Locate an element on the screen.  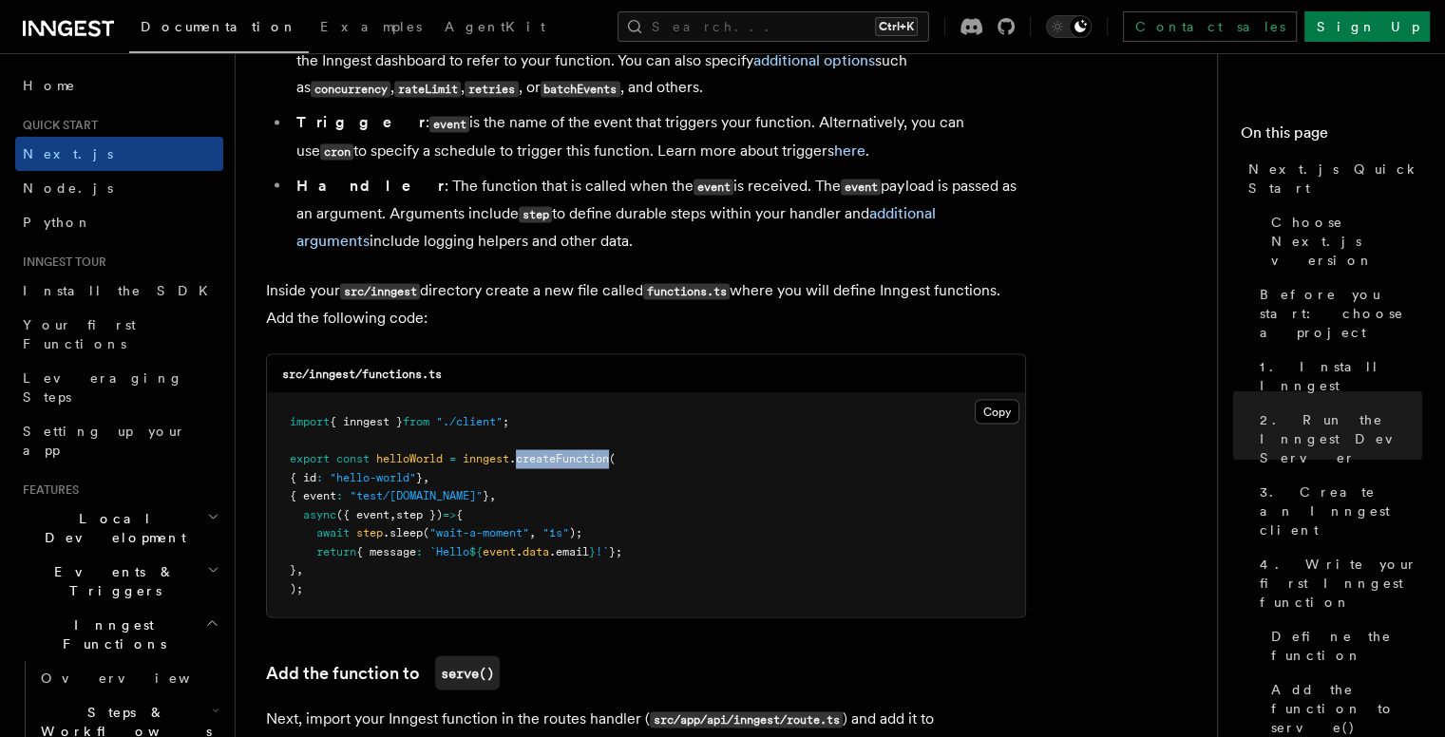
code: step is located at coordinates (535, 214).